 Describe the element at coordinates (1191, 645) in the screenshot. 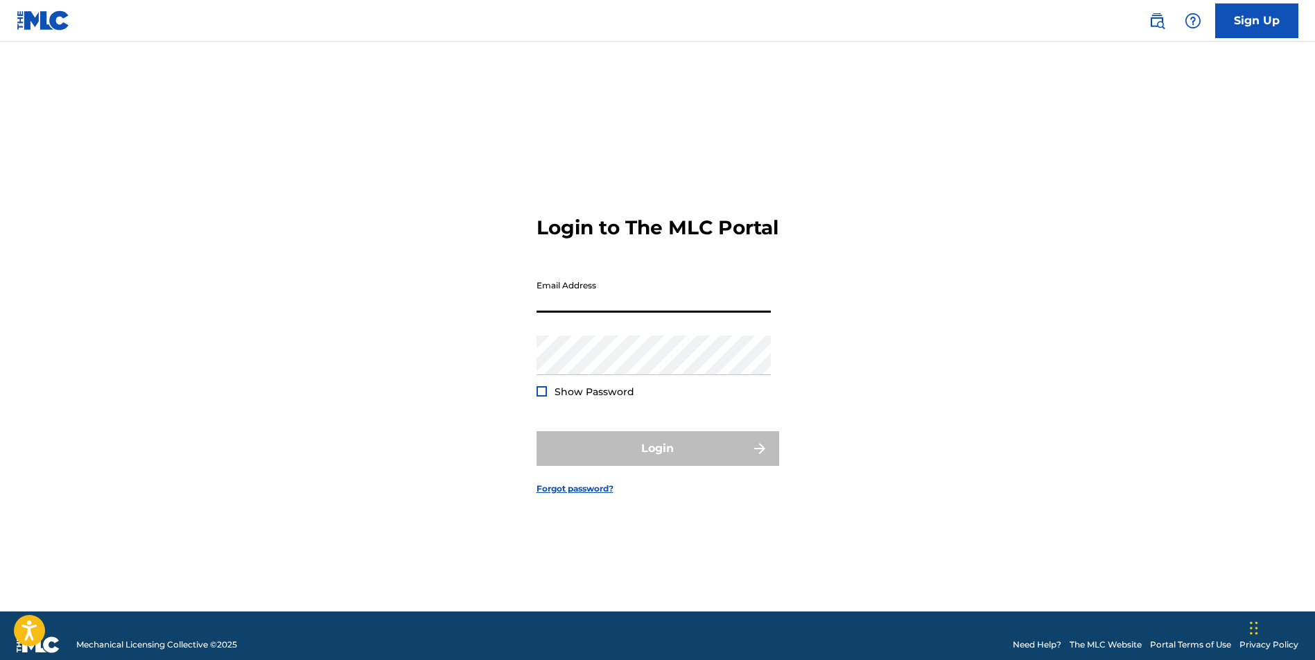

I see `a: Portal Terms of Use` at that location.